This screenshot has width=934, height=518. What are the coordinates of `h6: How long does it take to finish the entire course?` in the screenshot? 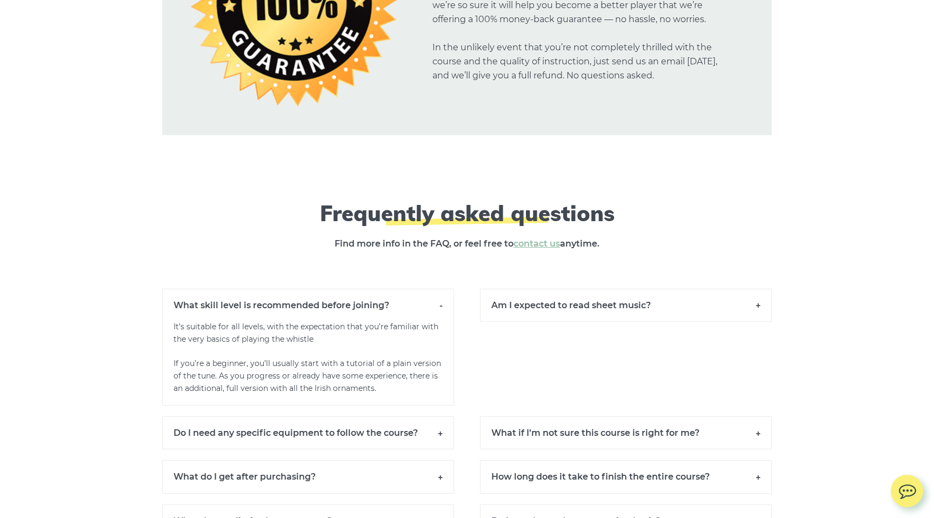 It's located at (626, 476).